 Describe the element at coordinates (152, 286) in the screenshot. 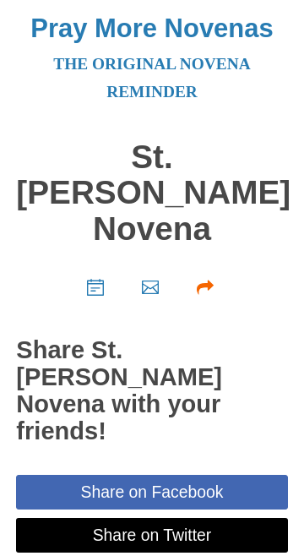

I see `a: Invite your friends` at that location.